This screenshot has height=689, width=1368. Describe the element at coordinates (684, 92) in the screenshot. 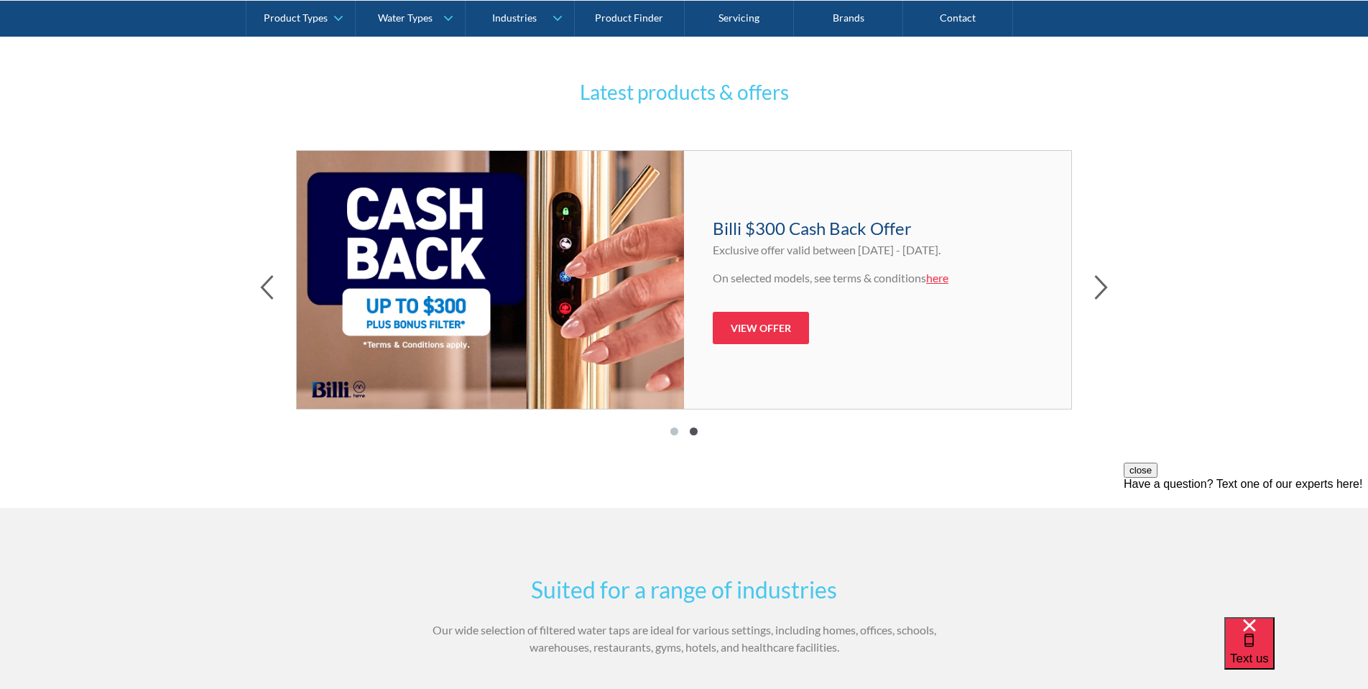

I see `h3: Latest products & offers` at that location.